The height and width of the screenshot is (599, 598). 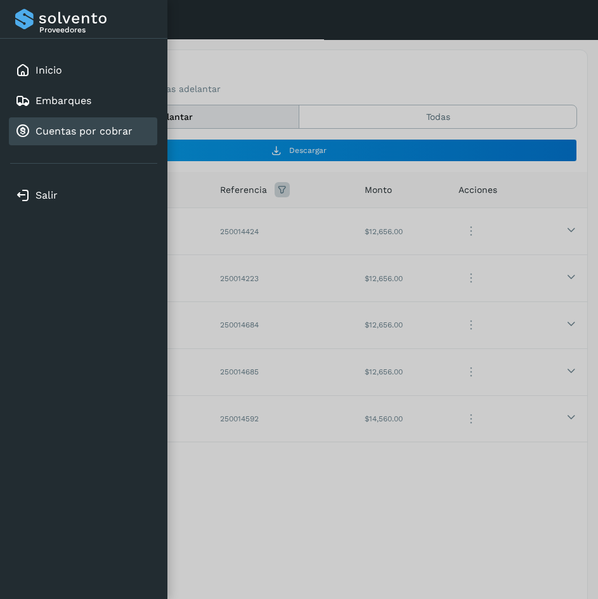 What do you see at coordinates (84, 131) in the screenshot?
I see `a: Cuentas por cobrar` at bounding box center [84, 131].